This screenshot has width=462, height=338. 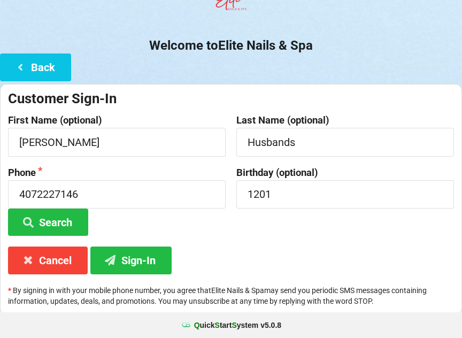 What do you see at coordinates (117, 173) in the screenshot?
I see `label: Phone` at bounding box center [117, 173].